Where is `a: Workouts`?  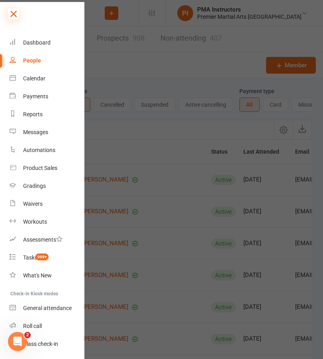 a: Workouts is located at coordinates (47, 222).